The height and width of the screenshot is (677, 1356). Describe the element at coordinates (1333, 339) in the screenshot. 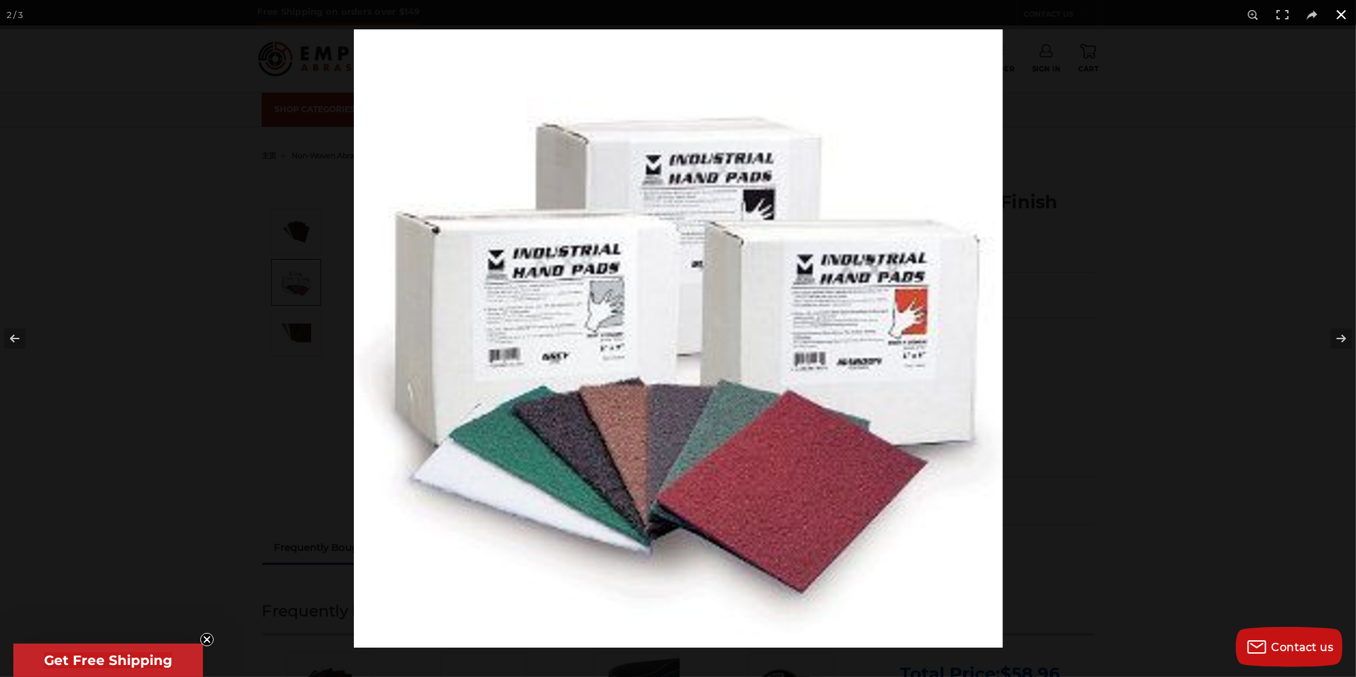

I see `button: Next (arrow right)` at that location.